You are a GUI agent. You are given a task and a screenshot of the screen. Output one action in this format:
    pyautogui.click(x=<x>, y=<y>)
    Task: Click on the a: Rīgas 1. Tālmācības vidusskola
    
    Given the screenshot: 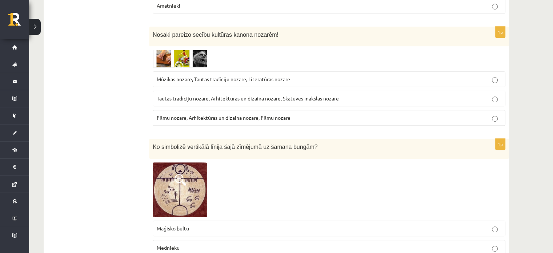 What is the action you would take?
    pyautogui.click(x=19, y=22)
    